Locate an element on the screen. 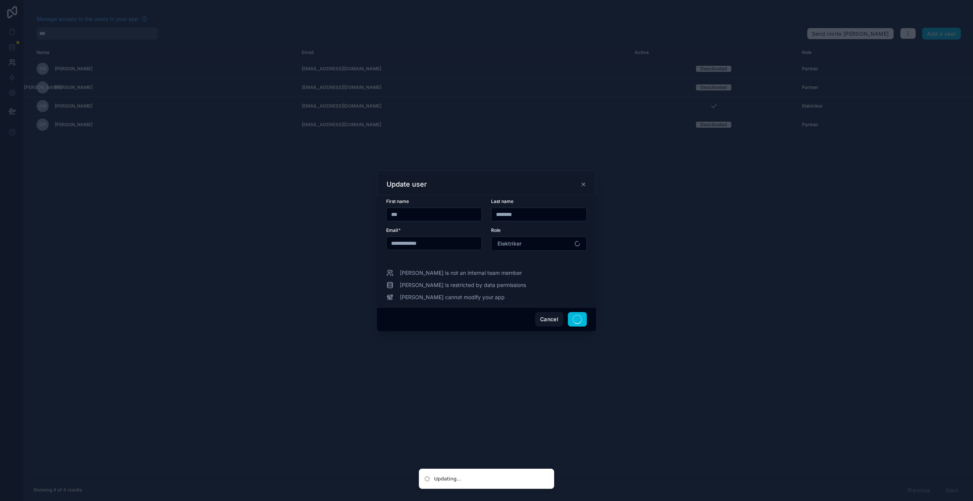 The image size is (973, 501). button: Cancel is located at coordinates (549, 319).